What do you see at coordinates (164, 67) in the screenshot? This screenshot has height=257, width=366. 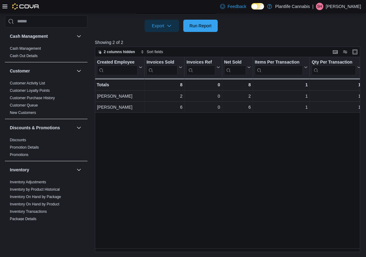 I see `button: Invoices Sold` at bounding box center [164, 67].